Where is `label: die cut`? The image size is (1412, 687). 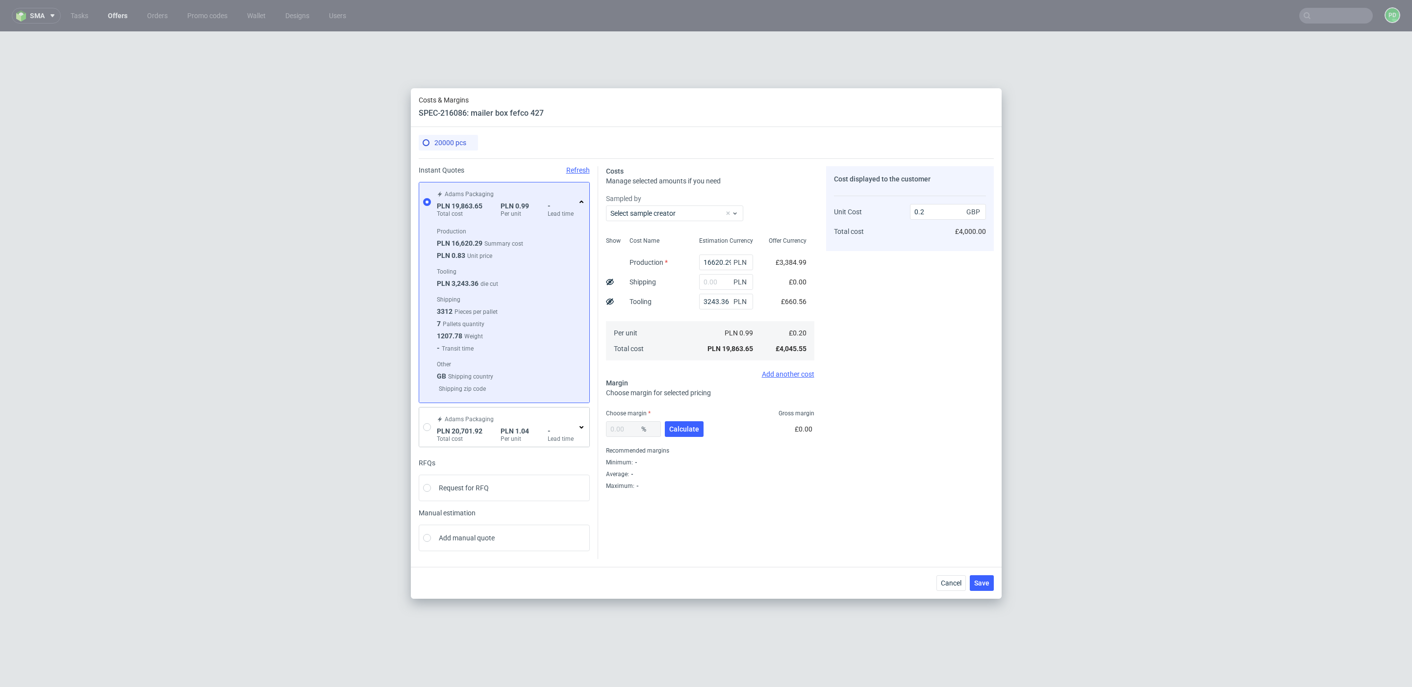
label: die cut is located at coordinates (488, 284).